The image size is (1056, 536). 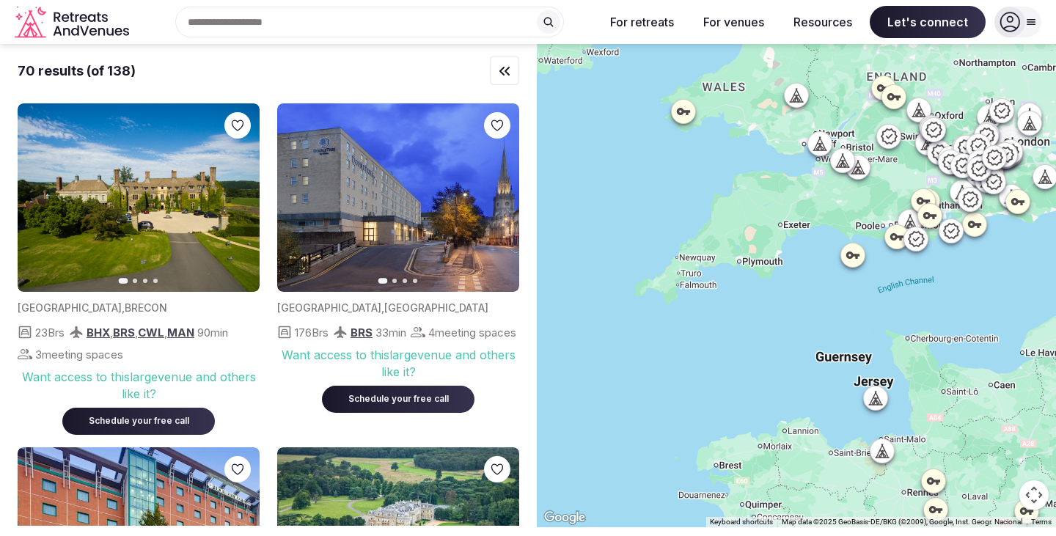 I want to click on a: Visit the homepage, so click(x=73, y=22).